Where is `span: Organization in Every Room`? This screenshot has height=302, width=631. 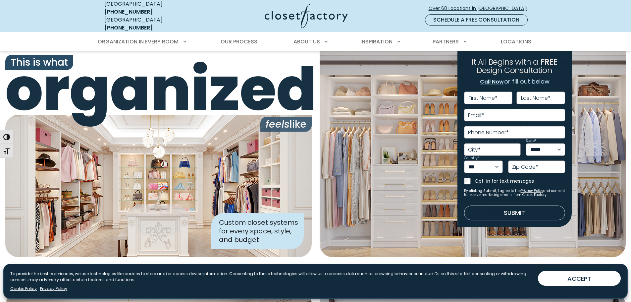 span: Organization in Every Room is located at coordinates (138, 41).